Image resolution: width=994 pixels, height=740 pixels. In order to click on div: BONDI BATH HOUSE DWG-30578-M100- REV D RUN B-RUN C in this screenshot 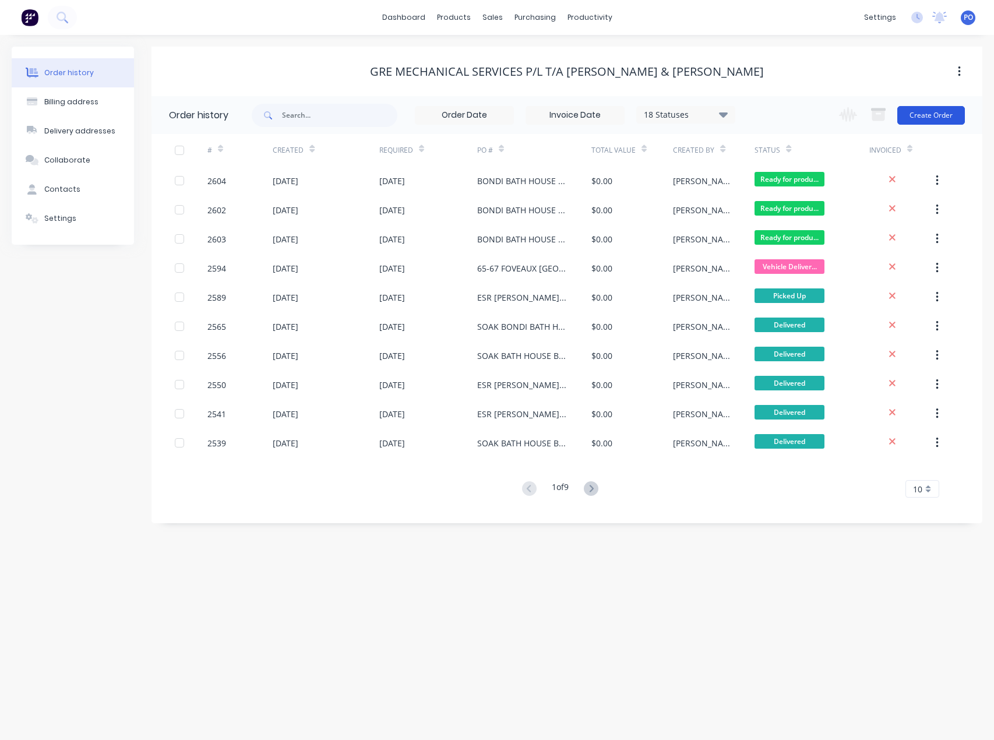, I will do `click(523, 210)`.